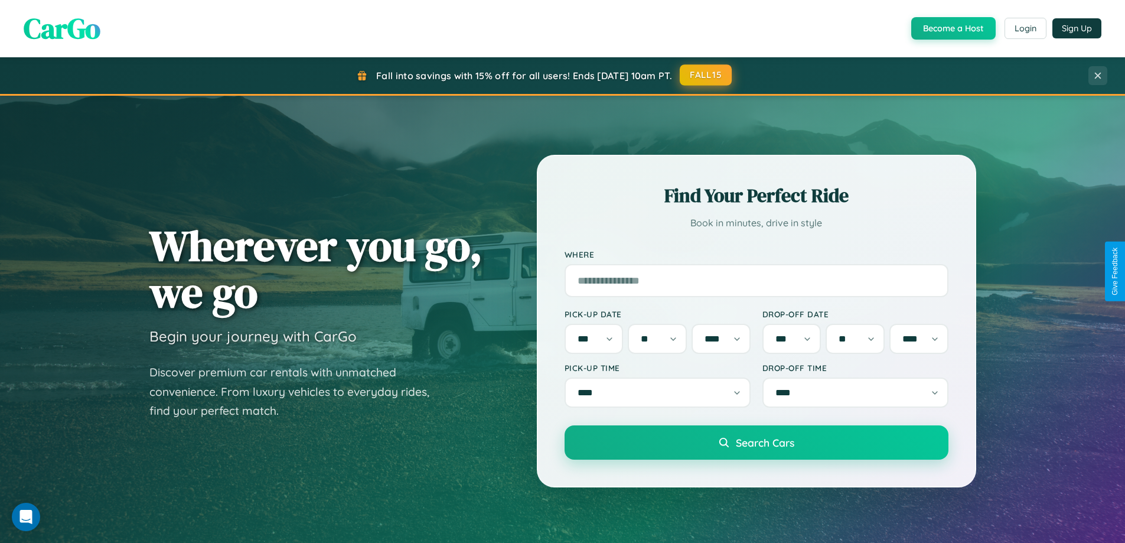 The width and height of the screenshot is (1125, 543). I want to click on button: Login, so click(1026, 28).